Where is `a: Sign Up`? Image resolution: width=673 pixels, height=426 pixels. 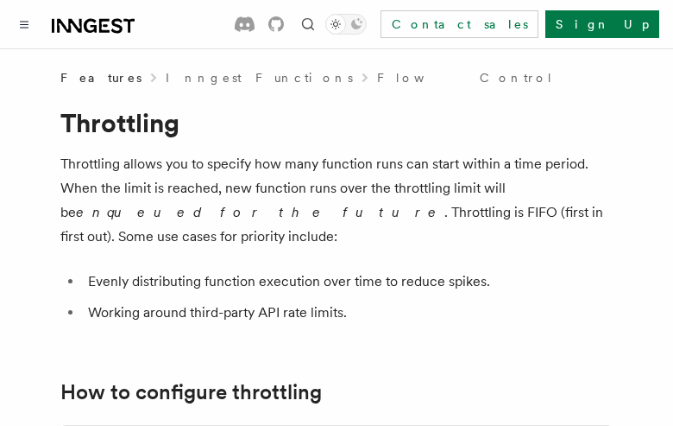 a: Sign Up is located at coordinates (602, 24).